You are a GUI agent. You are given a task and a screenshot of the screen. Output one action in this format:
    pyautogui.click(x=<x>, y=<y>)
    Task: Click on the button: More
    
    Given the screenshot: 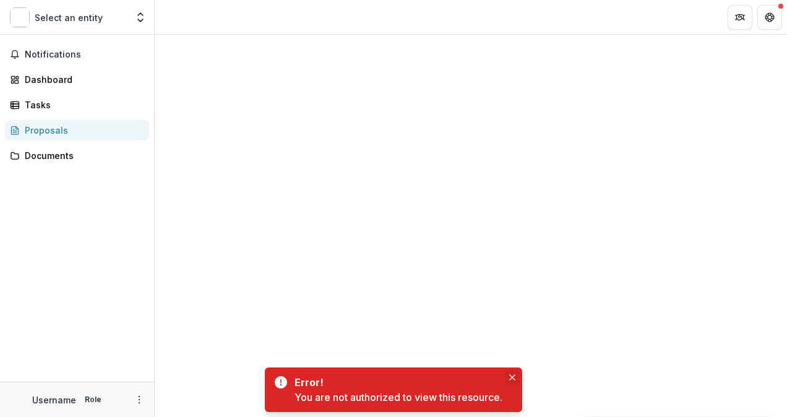 What is the action you would take?
    pyautogui.click(x=139, y=400)
    